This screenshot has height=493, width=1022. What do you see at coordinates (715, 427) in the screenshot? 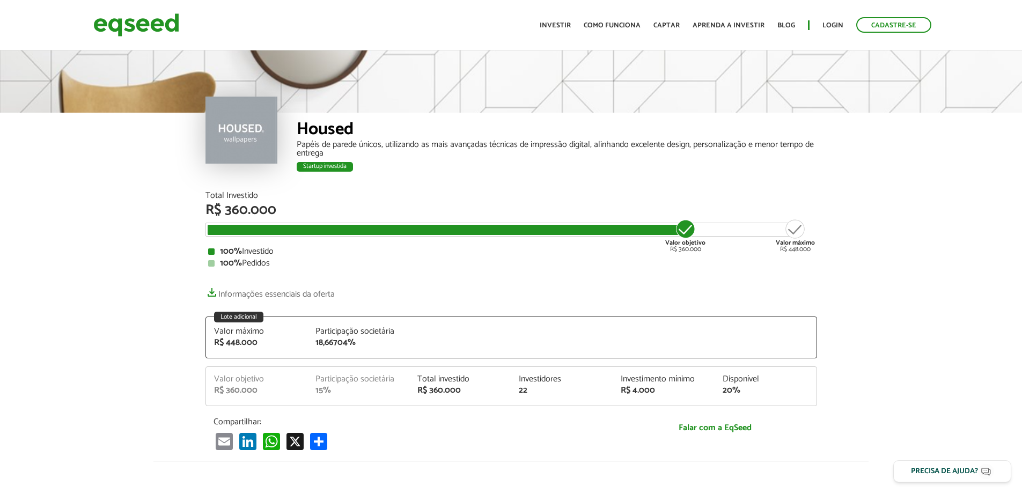
I see `a: Falar com a EqSeed` at bounding box center [715, 427].